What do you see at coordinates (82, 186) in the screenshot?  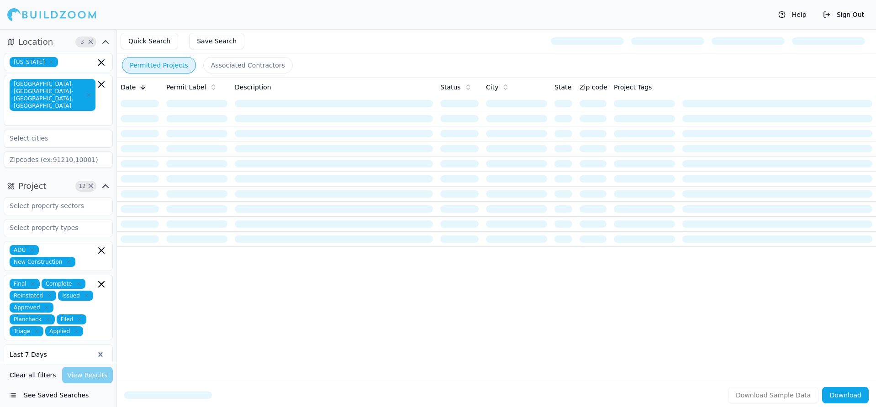 I see `span: 12` at bounding box center [82, 186].